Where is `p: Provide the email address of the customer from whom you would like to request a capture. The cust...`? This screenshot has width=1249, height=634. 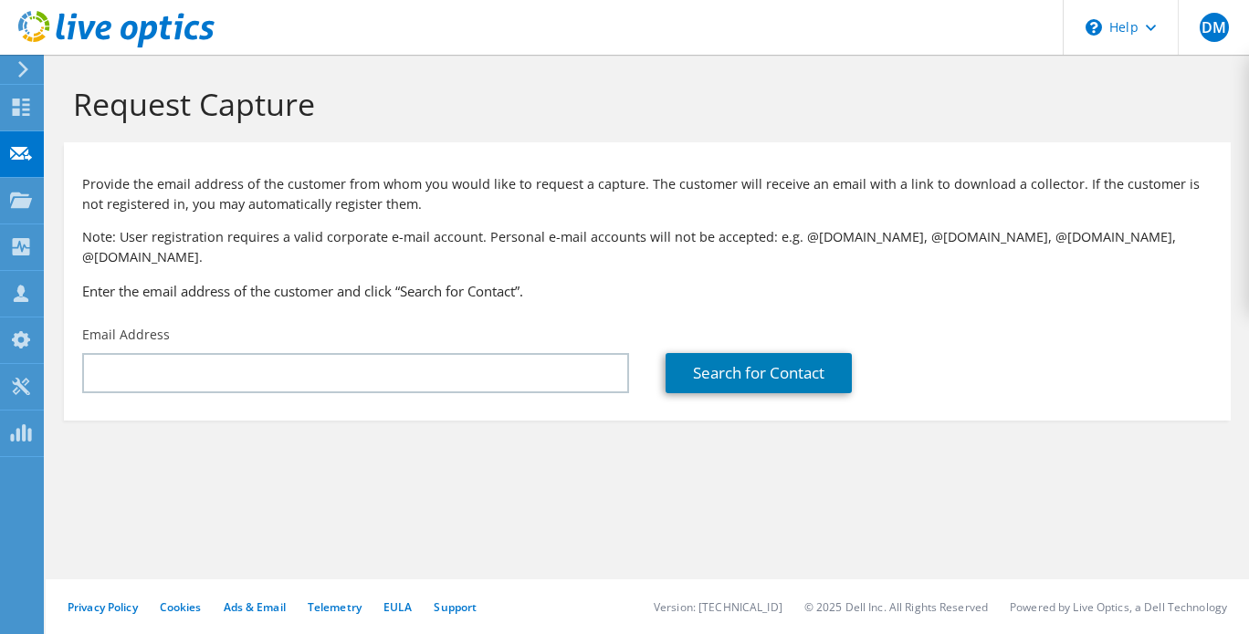 p: Provide the email address of the customer from whom you would like to request a capture. The cust... is located at coordinates (647, 194).